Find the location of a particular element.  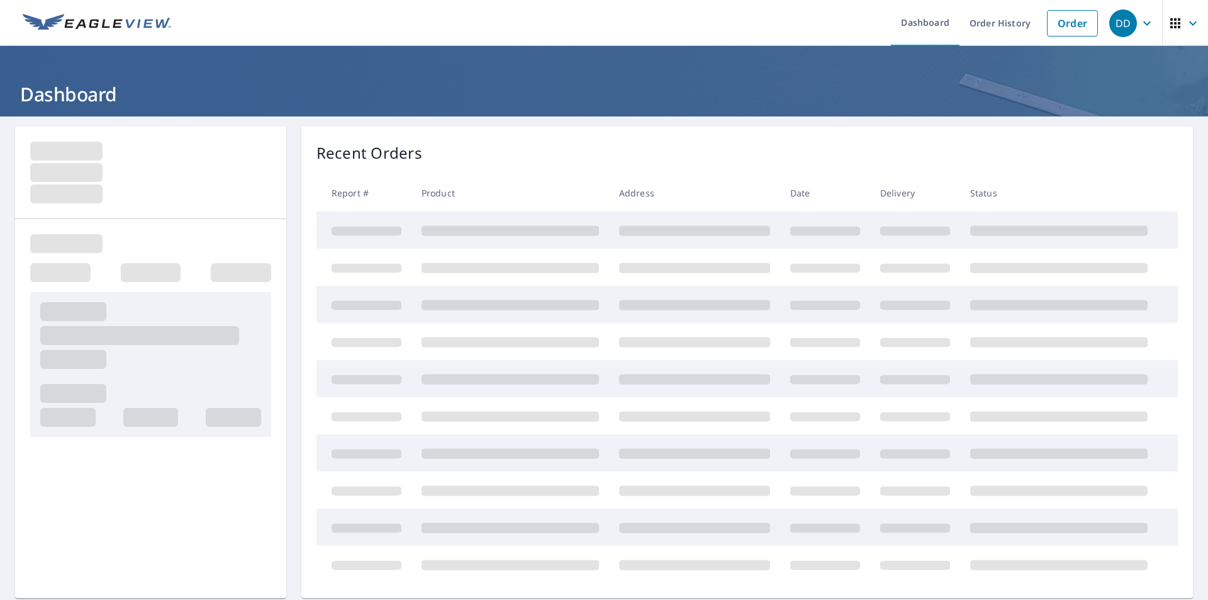

img: EV Logo is located at coordinates (97, 23).